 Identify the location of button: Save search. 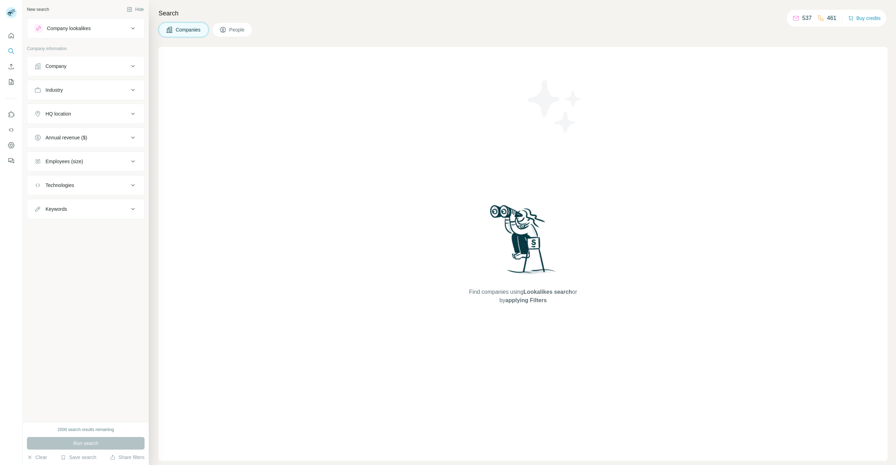
(78, 457).